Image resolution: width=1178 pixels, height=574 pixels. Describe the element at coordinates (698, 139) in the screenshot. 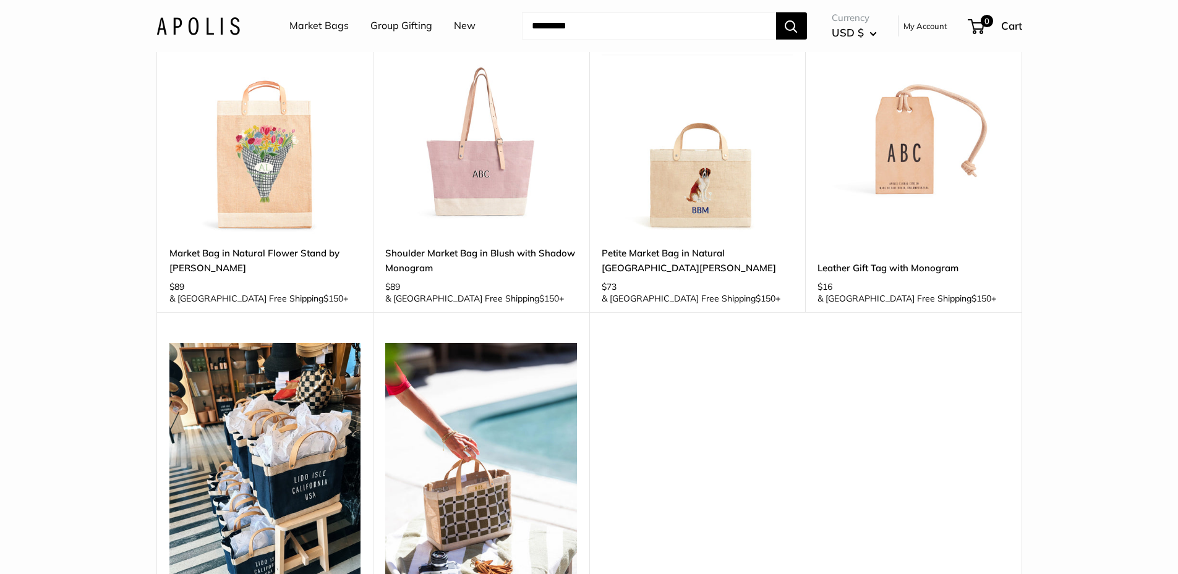

I see `a: Petite Market Bag in Natural St. BernardPetite Market Bag in Natural St. Bernard` at that location.